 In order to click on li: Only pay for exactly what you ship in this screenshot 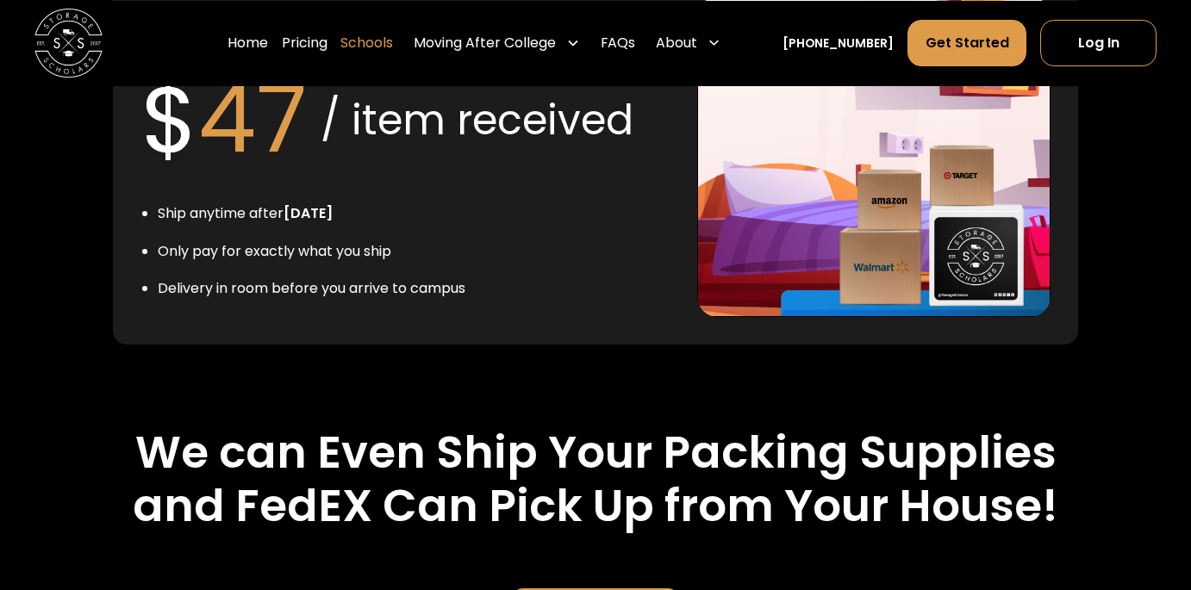, I will do `click(311, 252)`.